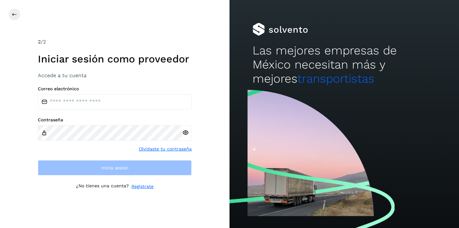  What do you see at coordinates (115, 168) in the screenshot?
I see `span: Inicia sesión` at bounding box center [115, 168].